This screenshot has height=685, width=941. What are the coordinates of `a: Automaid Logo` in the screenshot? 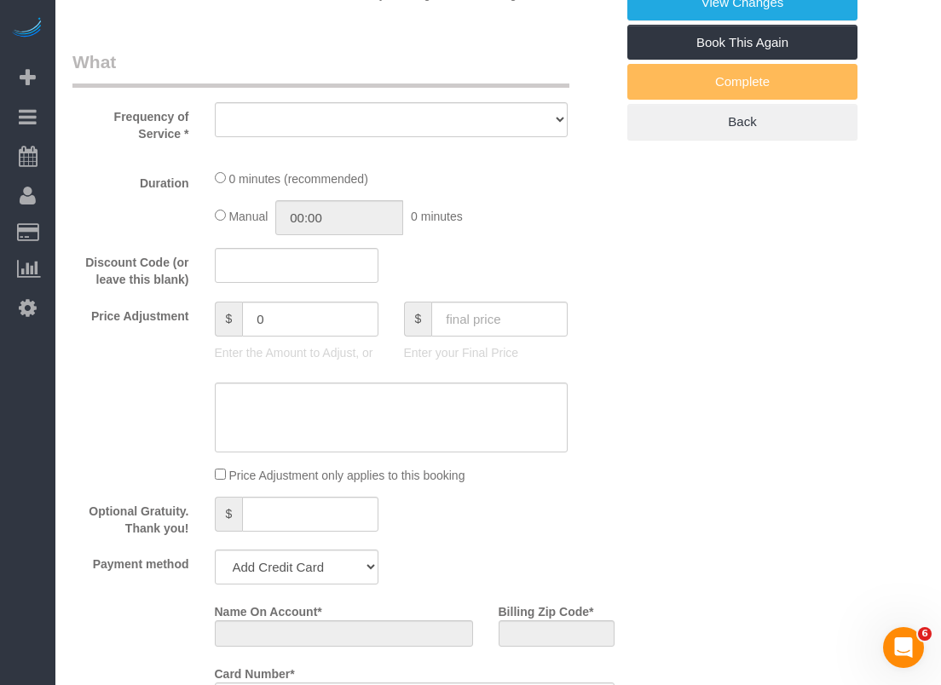 It's located at (27, 29).